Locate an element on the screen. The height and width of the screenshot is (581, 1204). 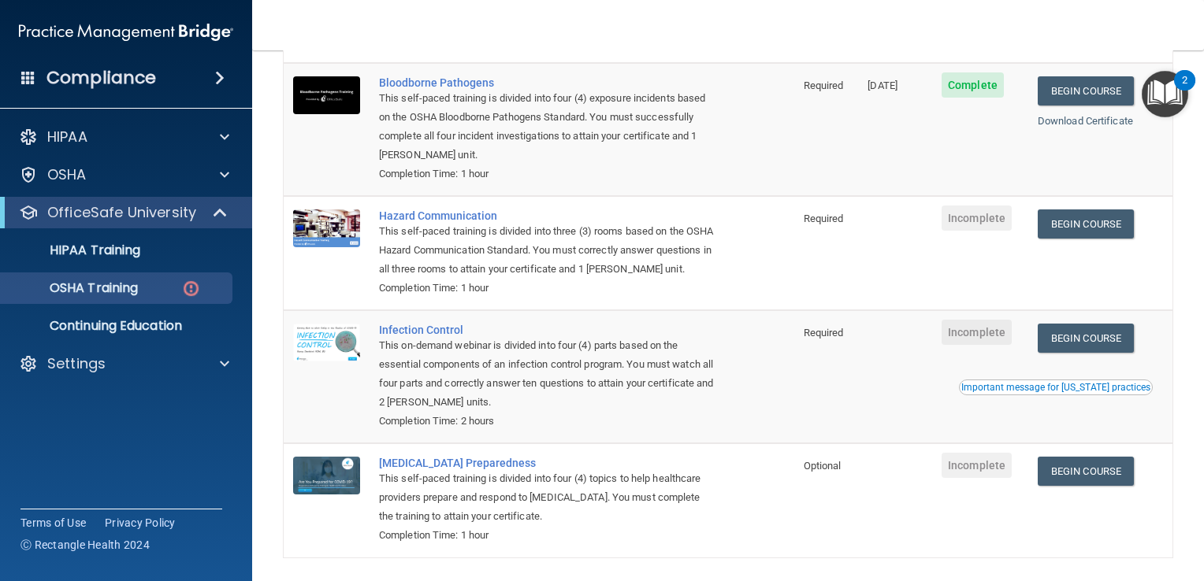
a: HIPAA is located at coordinates (124, 137).